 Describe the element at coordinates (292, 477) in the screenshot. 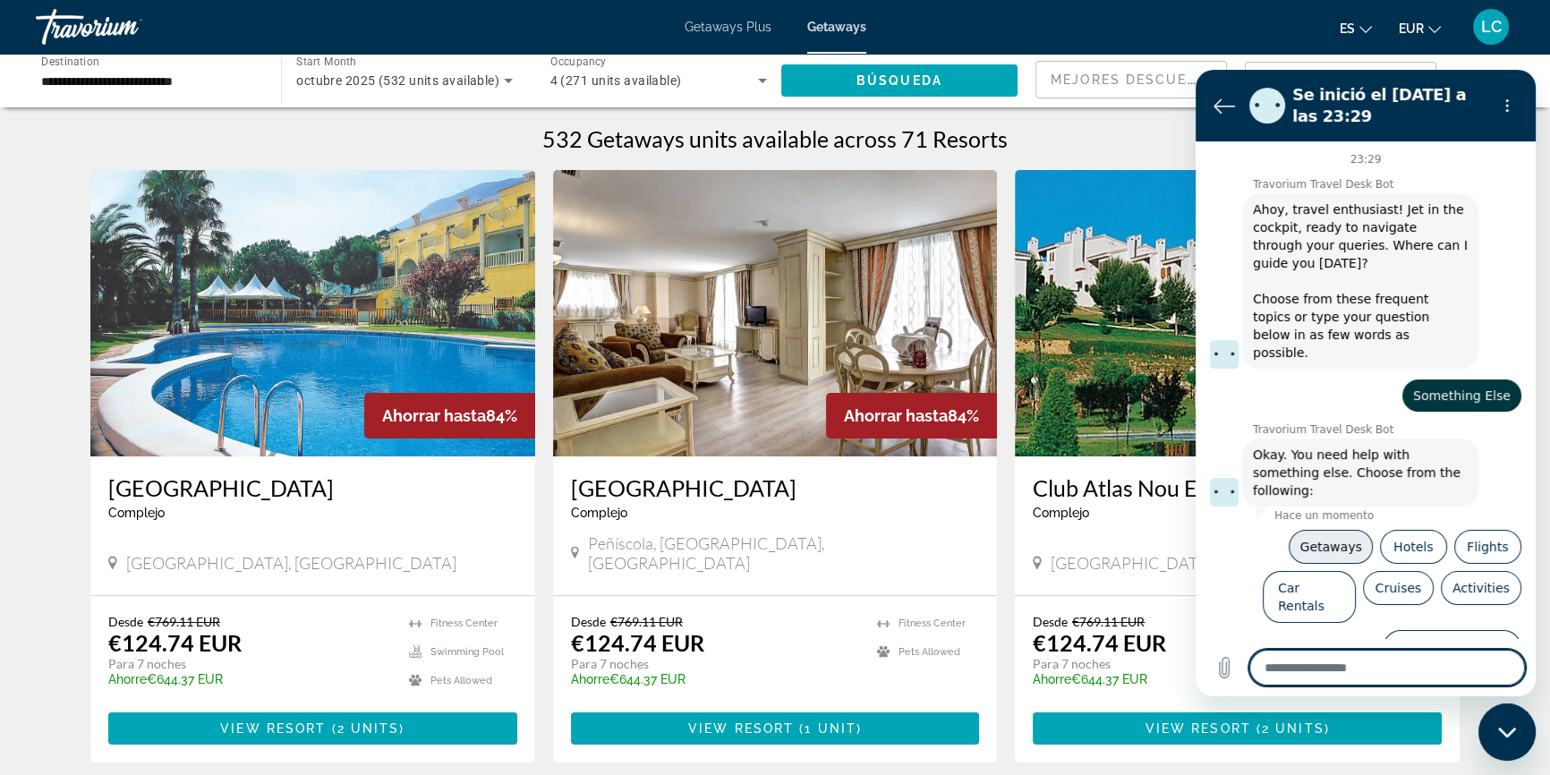

I see `button: Flights` at that location.